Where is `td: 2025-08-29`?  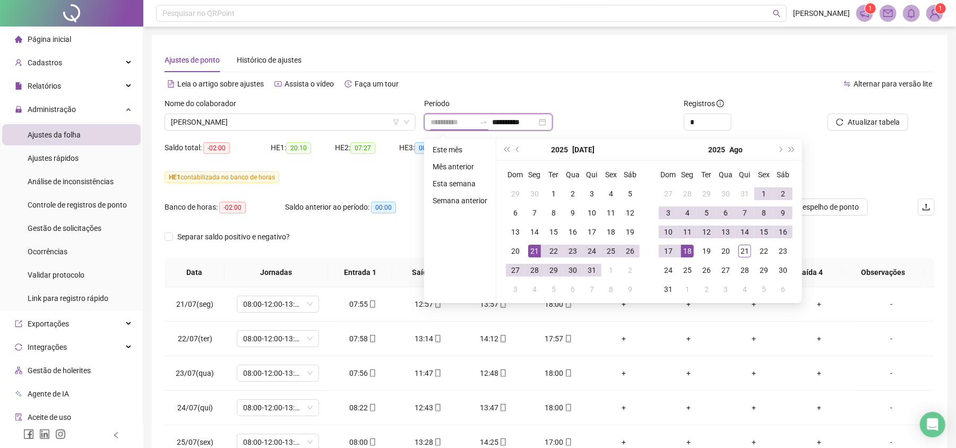
td: 2025-08-29 is located at coordinates (764, 270).